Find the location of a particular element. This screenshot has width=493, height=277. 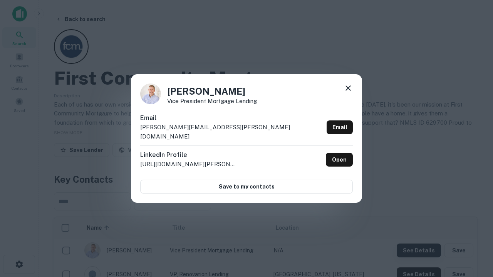

a: Email is located at coordinates (340, 128).